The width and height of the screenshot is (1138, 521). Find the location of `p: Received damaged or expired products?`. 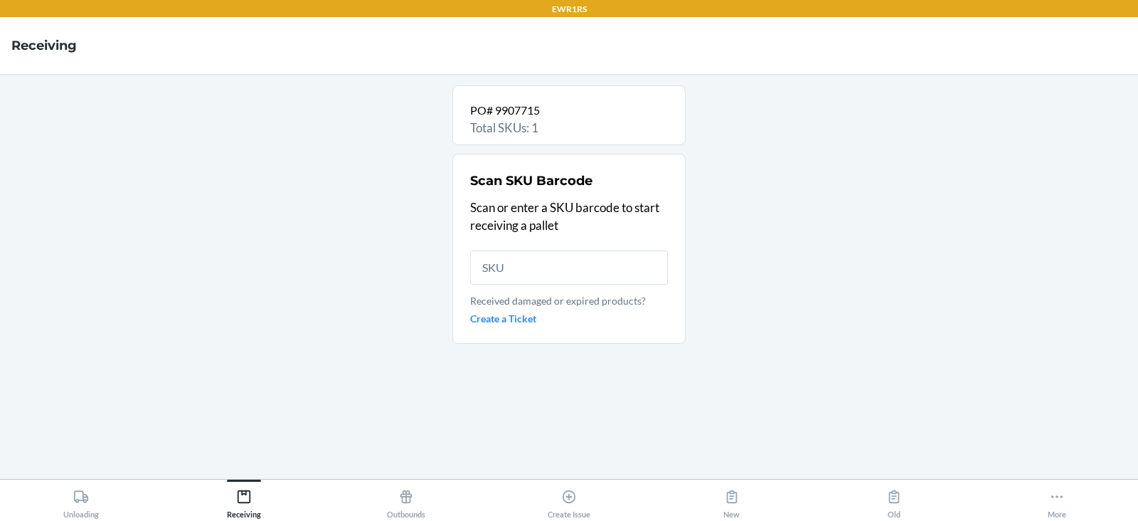

p: Received damaged or expired products? is located at coordinates (569, 300).